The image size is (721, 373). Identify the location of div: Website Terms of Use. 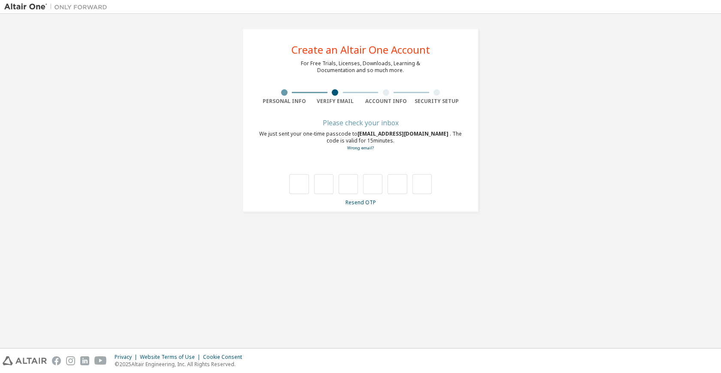
(171, 357).